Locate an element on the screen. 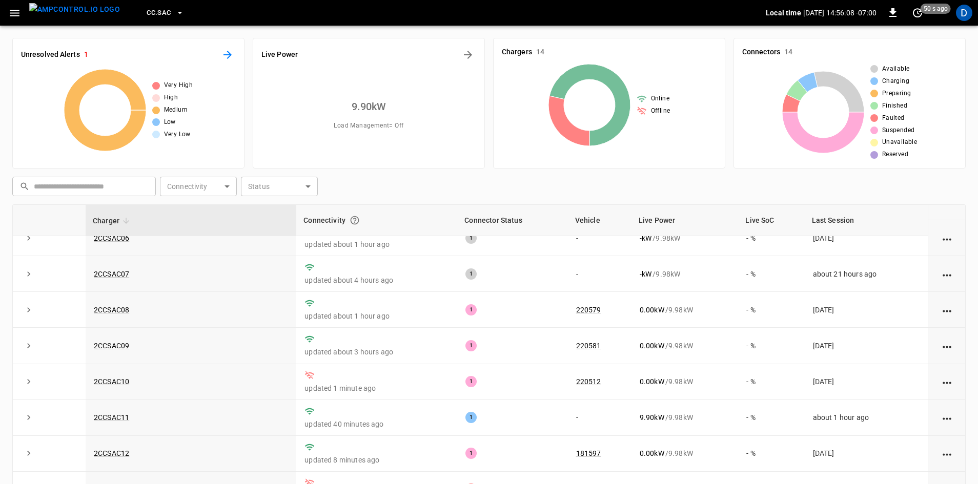 This screenshot has width=978, height=484. span: Low is located at coordinates (170, 122).